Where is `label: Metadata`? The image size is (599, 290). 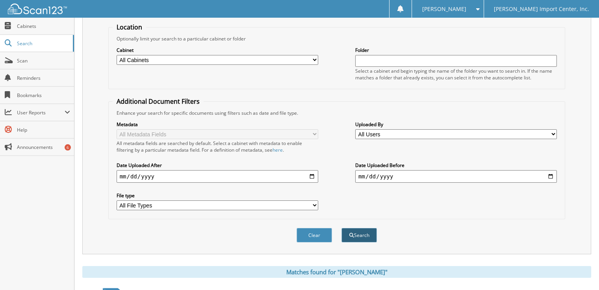
label: Metadata is located at coordinates (217, 124).